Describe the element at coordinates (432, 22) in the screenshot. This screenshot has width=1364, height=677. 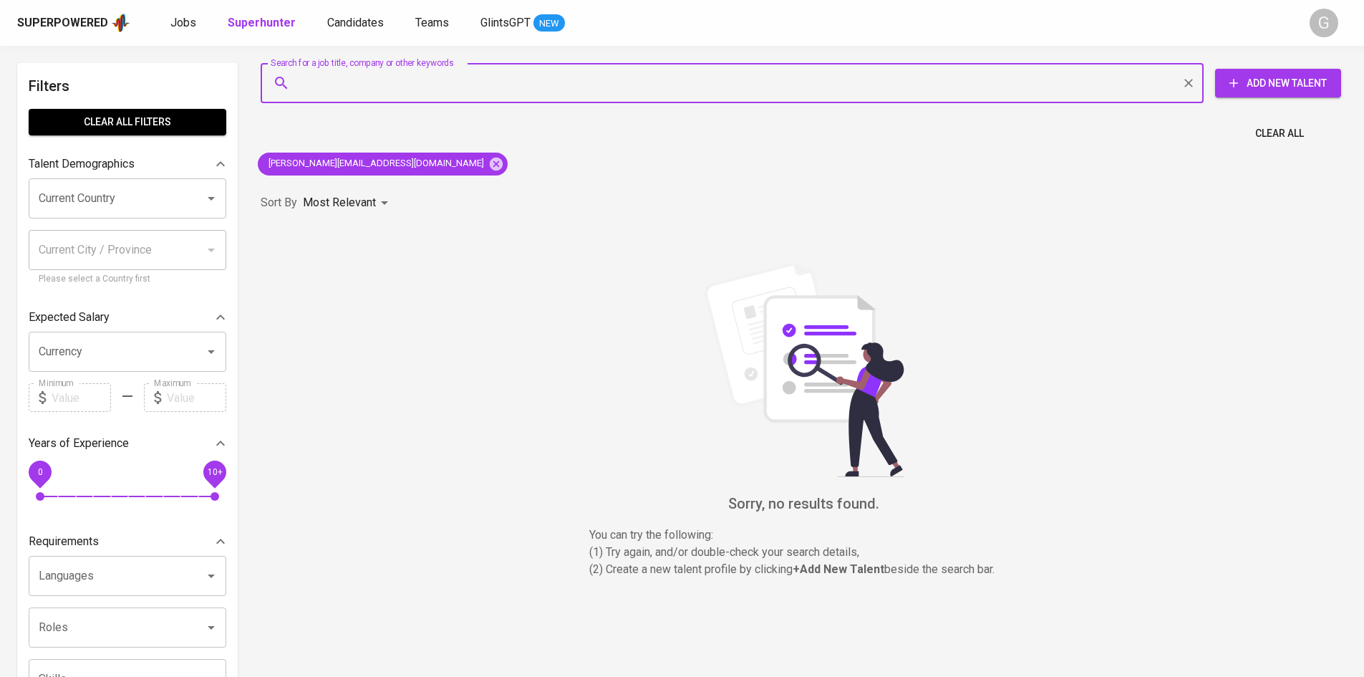
I see `span: Teams` at that location.